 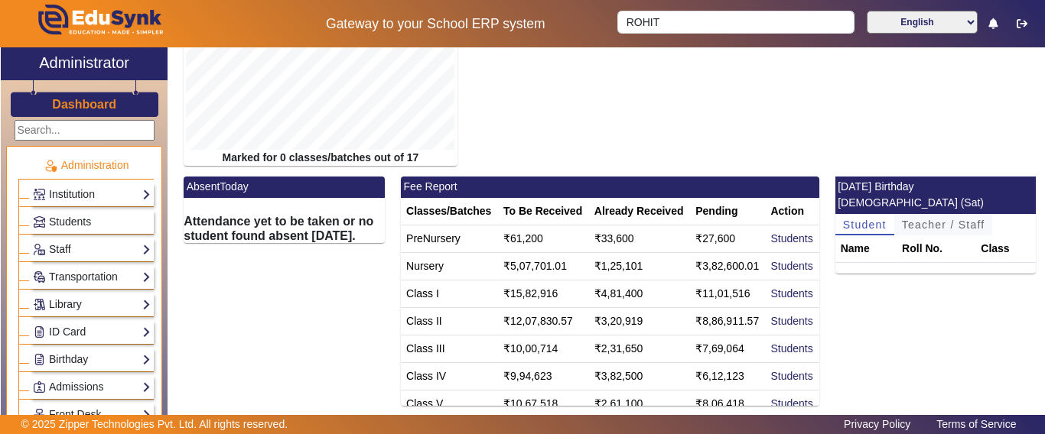 What do you see at coordinates (70, 222) in the screenshot?
I see `span: Students` at bounding box center [70, 222].